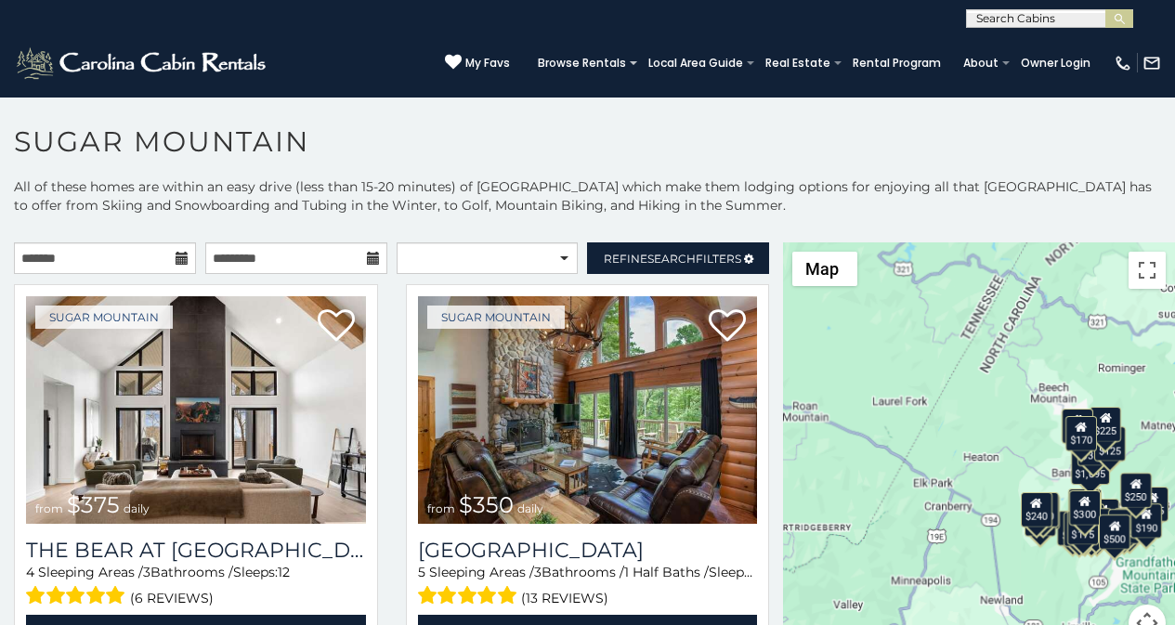 This screenshot has width=1175, height=625. Describe the element at coordinates (1104, 517) in the screenshot. I see `div: $200` at that location.